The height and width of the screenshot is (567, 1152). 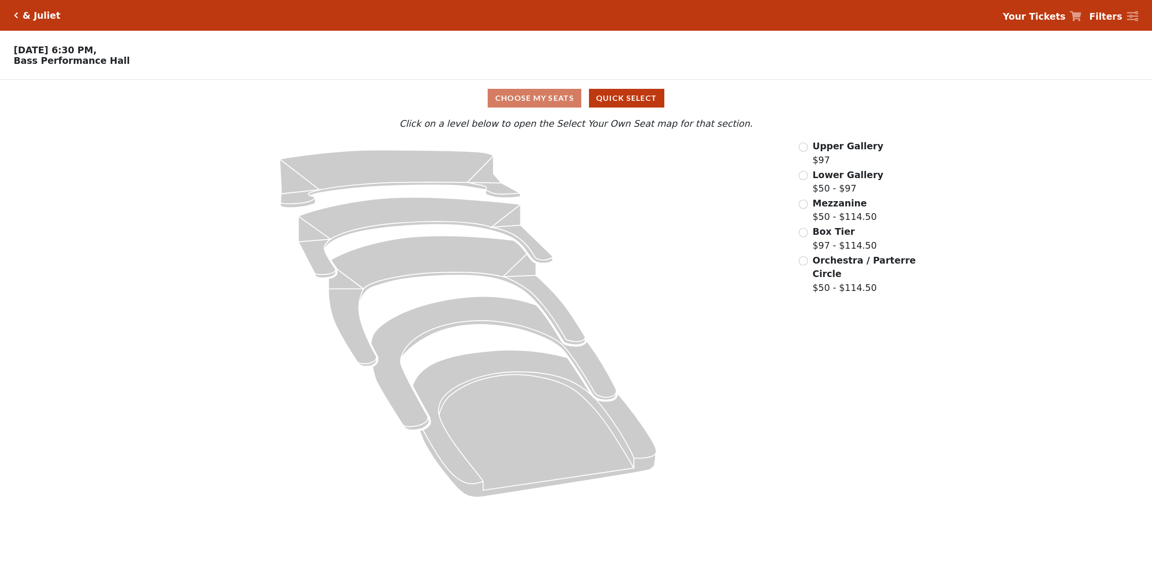 What do you see at coordinates (848, 181) in the screenshot?
I see `label: $50 - $97` at bounding box center [848, 181].